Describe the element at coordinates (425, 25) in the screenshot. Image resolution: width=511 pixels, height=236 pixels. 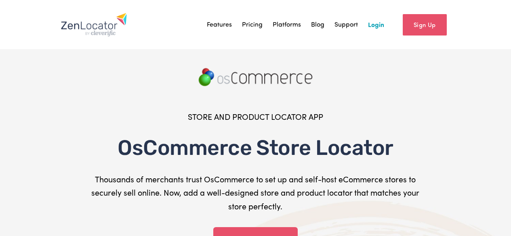
I see `a: Sign Up` at that location.